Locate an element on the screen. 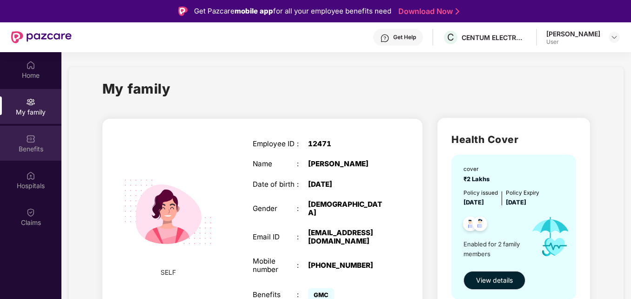 The image size is (631, 299). span: SELF is located at coordinates (168, 272).